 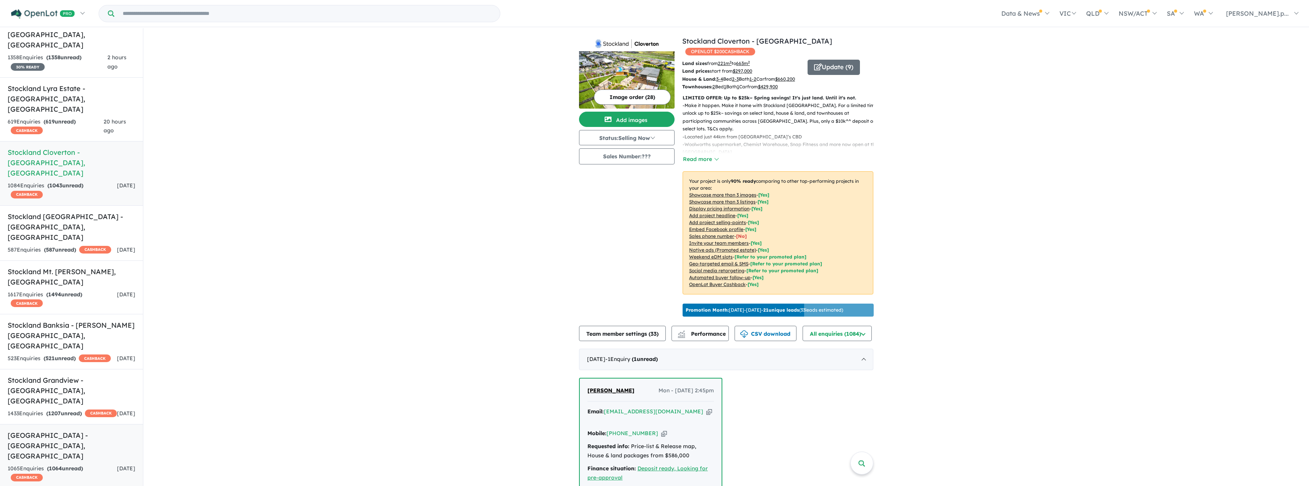 I want to click on span: OPENLOT $ 200 CASHBACK, so click(x=720, y=52).